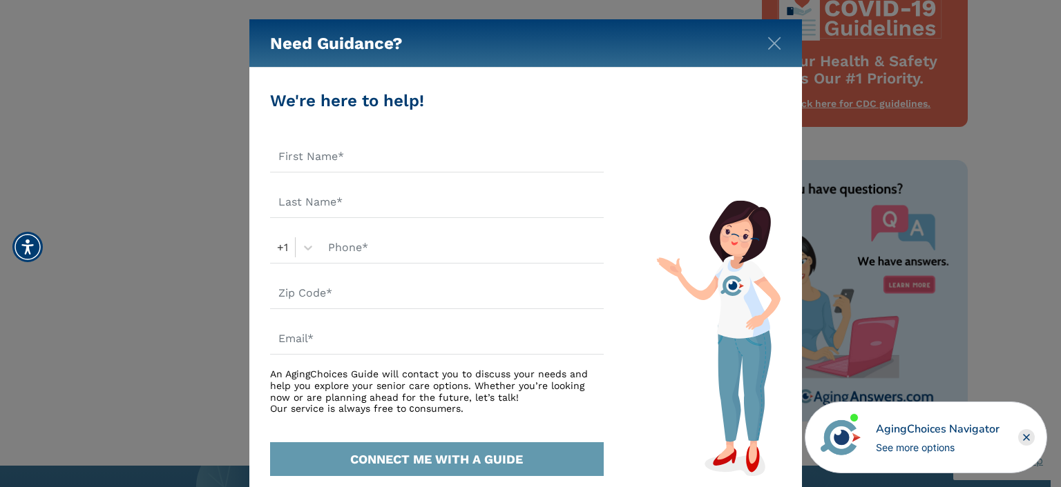 The width and height of the screenshot is (1061, 487). What do you see at coordinates (718, 338) in the screenshot?
I see `img: match-guide-form.svg` at bounding box center [718, 338].